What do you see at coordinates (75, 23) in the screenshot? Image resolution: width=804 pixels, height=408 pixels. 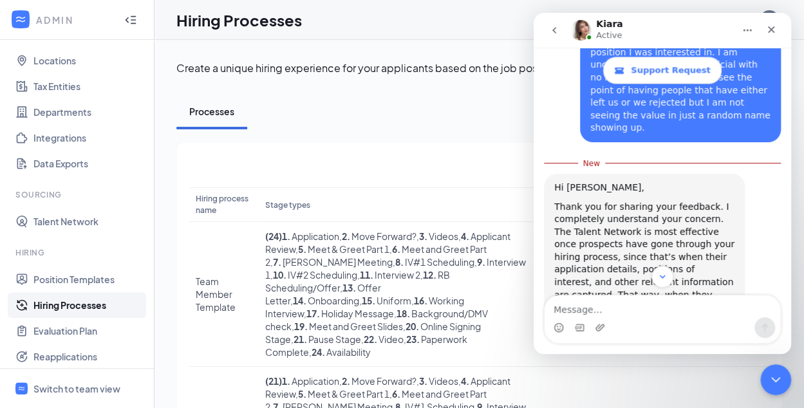 I see `p: Active` at bounding box center [75, 23].